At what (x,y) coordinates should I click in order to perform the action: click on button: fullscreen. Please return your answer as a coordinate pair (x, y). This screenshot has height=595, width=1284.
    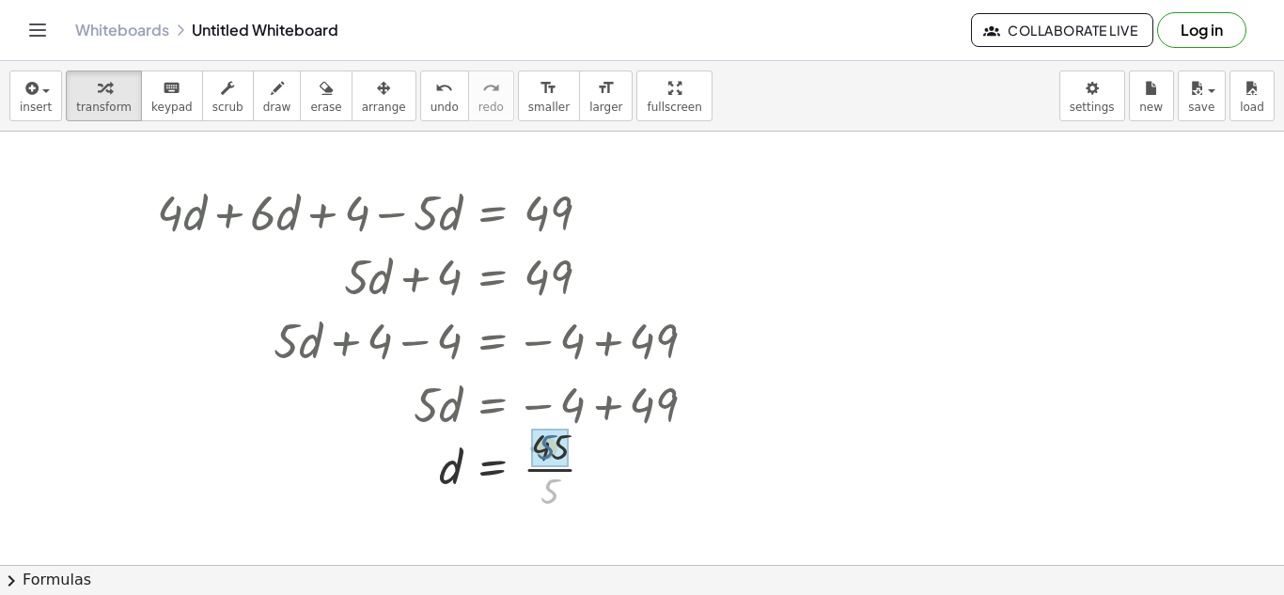
    Looking at the image, I should click on (674, 96).